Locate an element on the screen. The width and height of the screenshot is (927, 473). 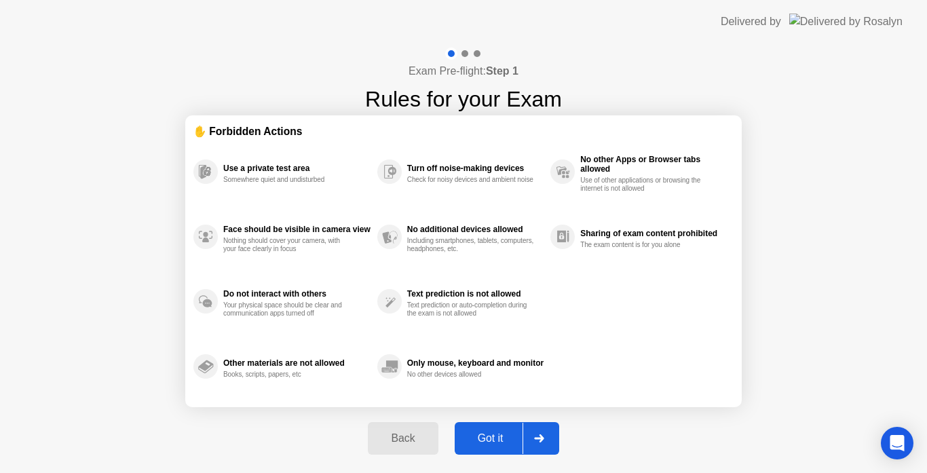
div: Delivered by is located at coordinates (751, 22).